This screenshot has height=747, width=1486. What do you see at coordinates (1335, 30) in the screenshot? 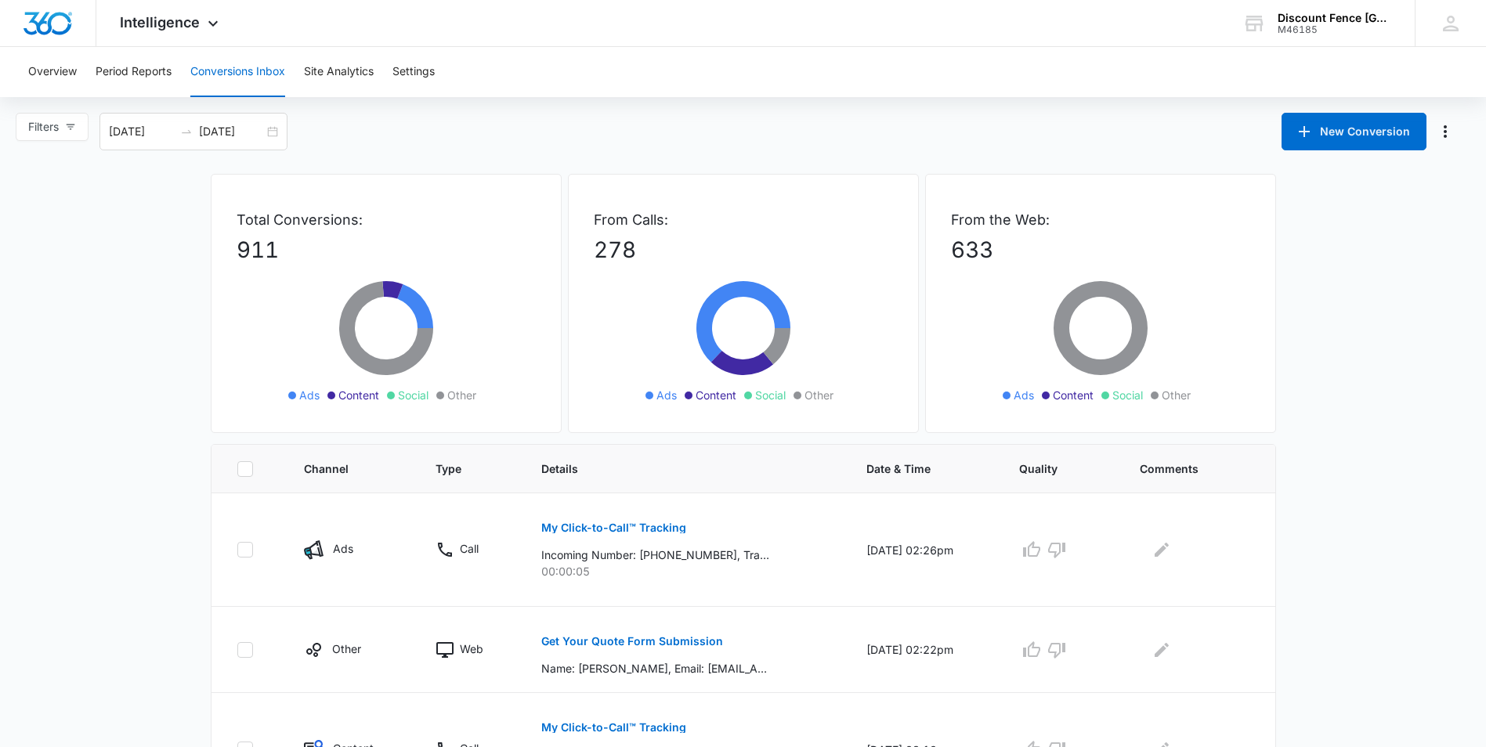
I see `div: account id` at bounding box center [1335, 30].